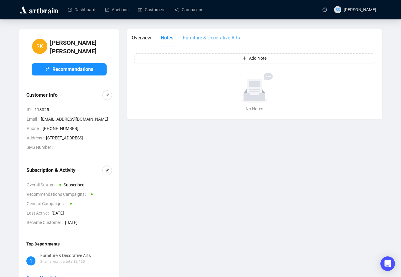 Image resolution: width=401 pixels, height=277 pixels. What do you see at coordinates (41, 147) in the screenshot?
I see `span: SMS Number` at bounding box center [41, 147].